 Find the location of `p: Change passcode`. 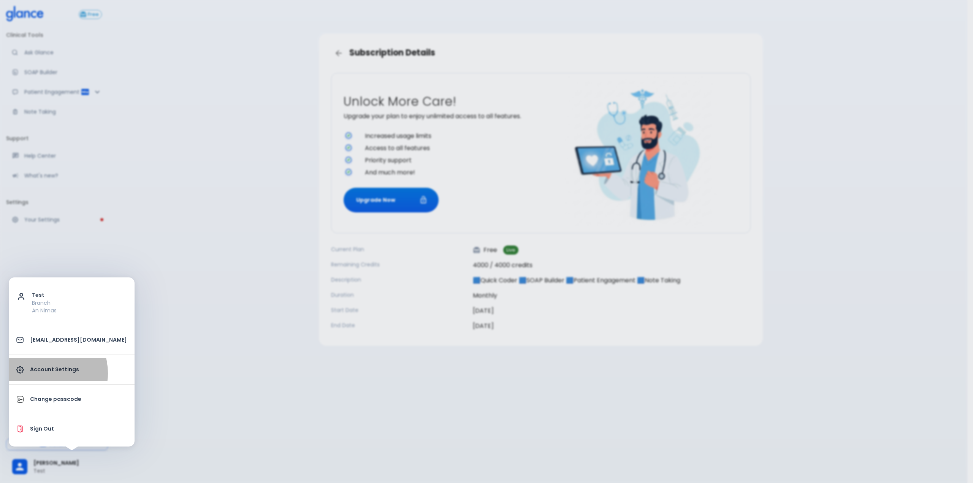

p: Change passcode is located at coordinates (78, 399).